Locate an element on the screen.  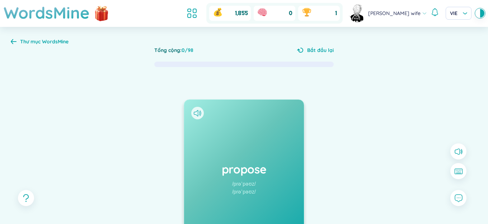
span: Tổng cộng : is located at coordinates (168, 50).